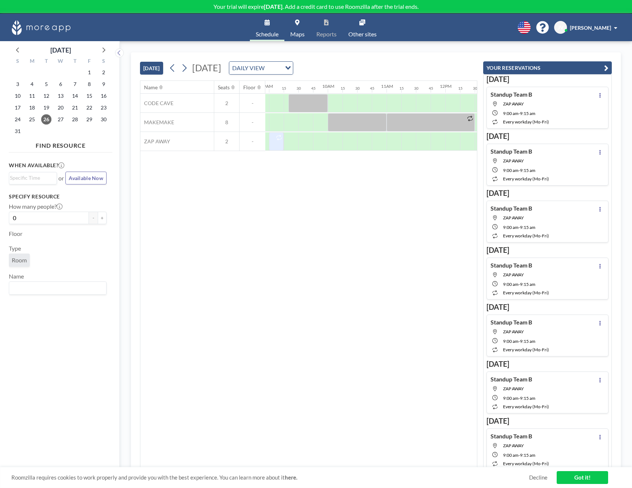  What do you see at coordinates (224, 87) in the screenshot?
I see `div: Seats` at bounding box center [224, 87].